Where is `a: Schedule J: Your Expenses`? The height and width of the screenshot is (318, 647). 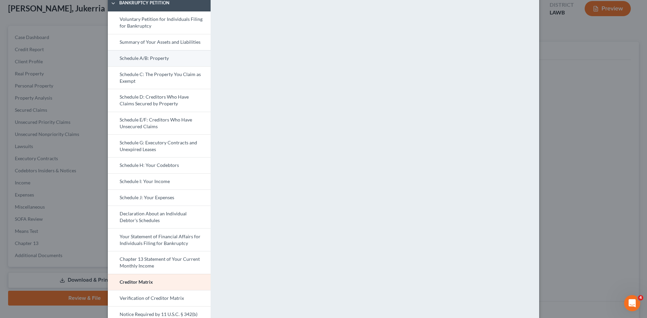
a: Schedule J: Your Expenses is located at coordinates (159, 198).